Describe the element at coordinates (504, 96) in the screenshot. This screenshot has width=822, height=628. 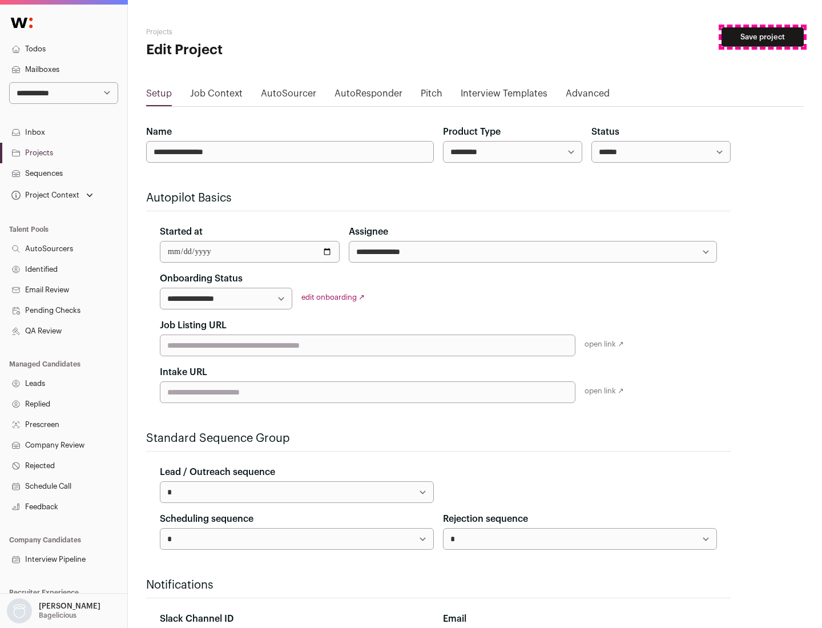
I see `a: Interview Templates` at that location.